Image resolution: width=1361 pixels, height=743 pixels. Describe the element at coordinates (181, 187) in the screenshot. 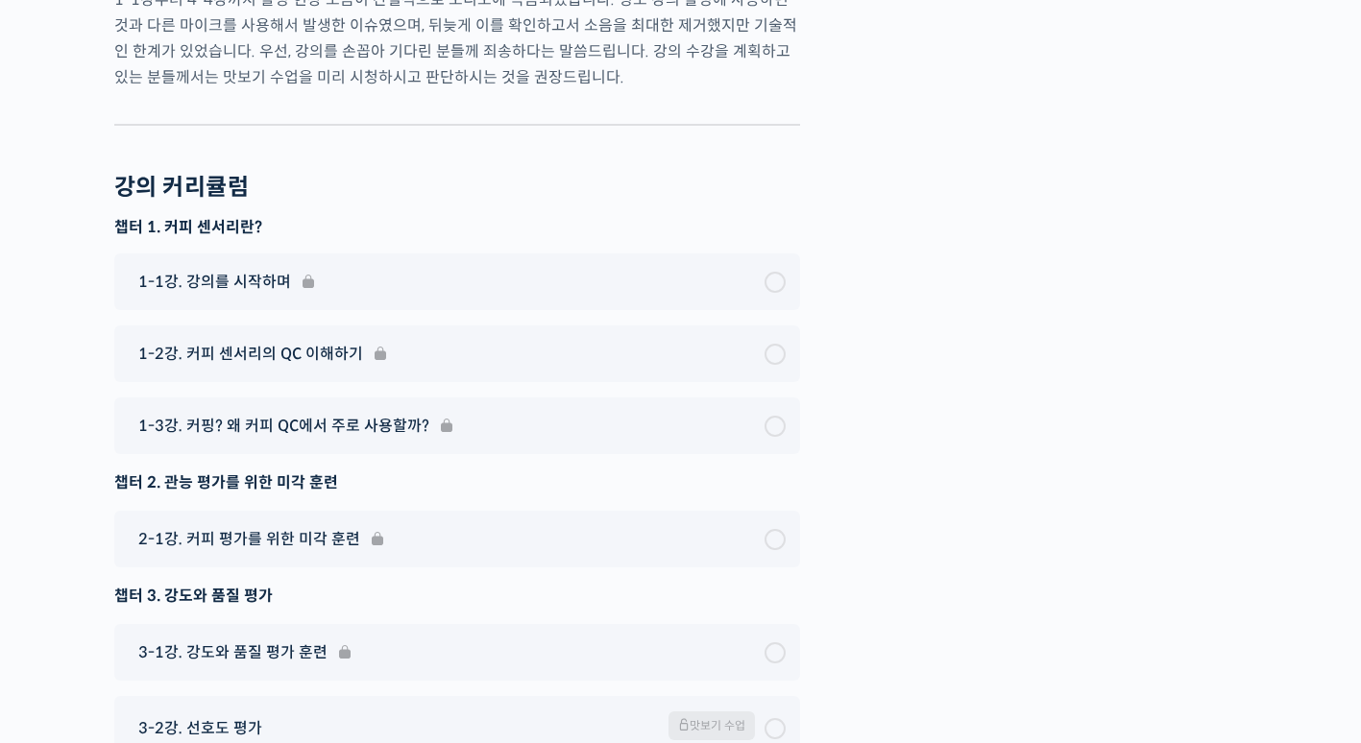

I see `h2: 강의 커리큘럼` at that location.